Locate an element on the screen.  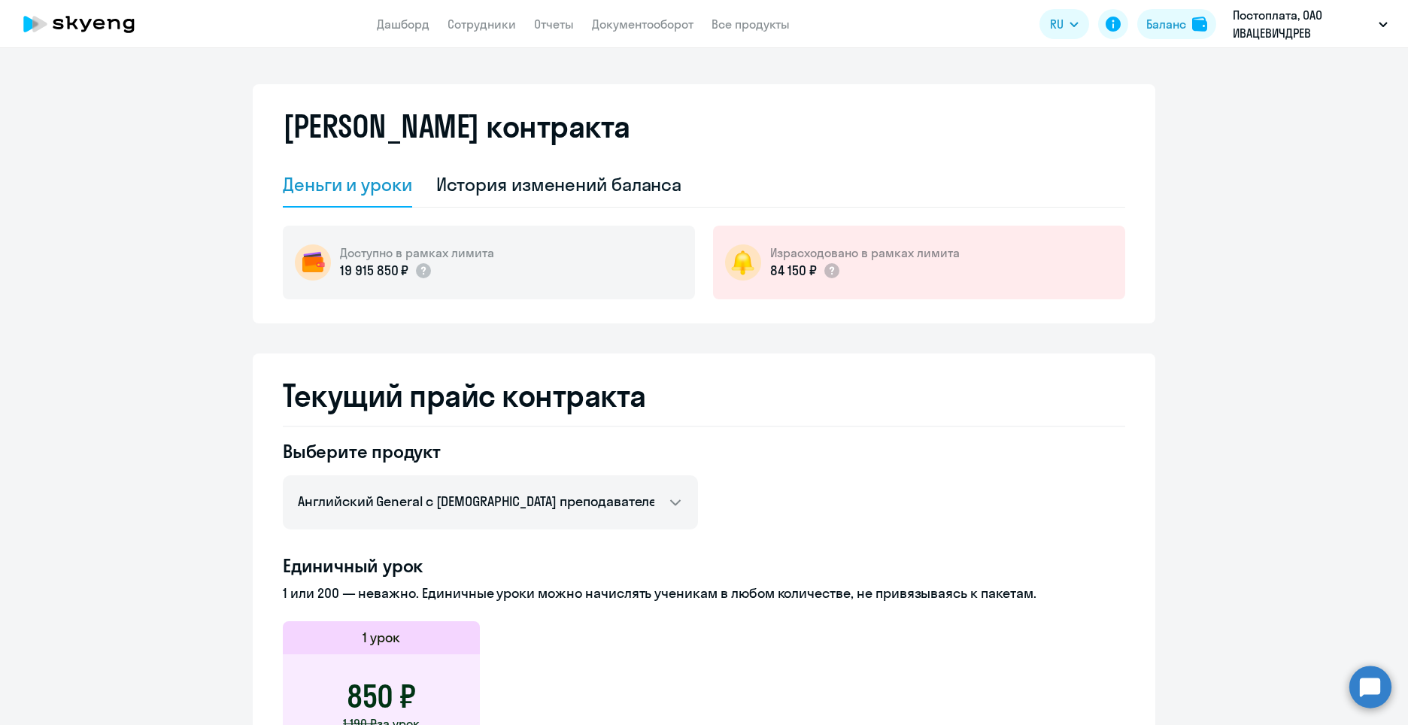
p: 84 150 ₽ is located at coordinates (794, 271).